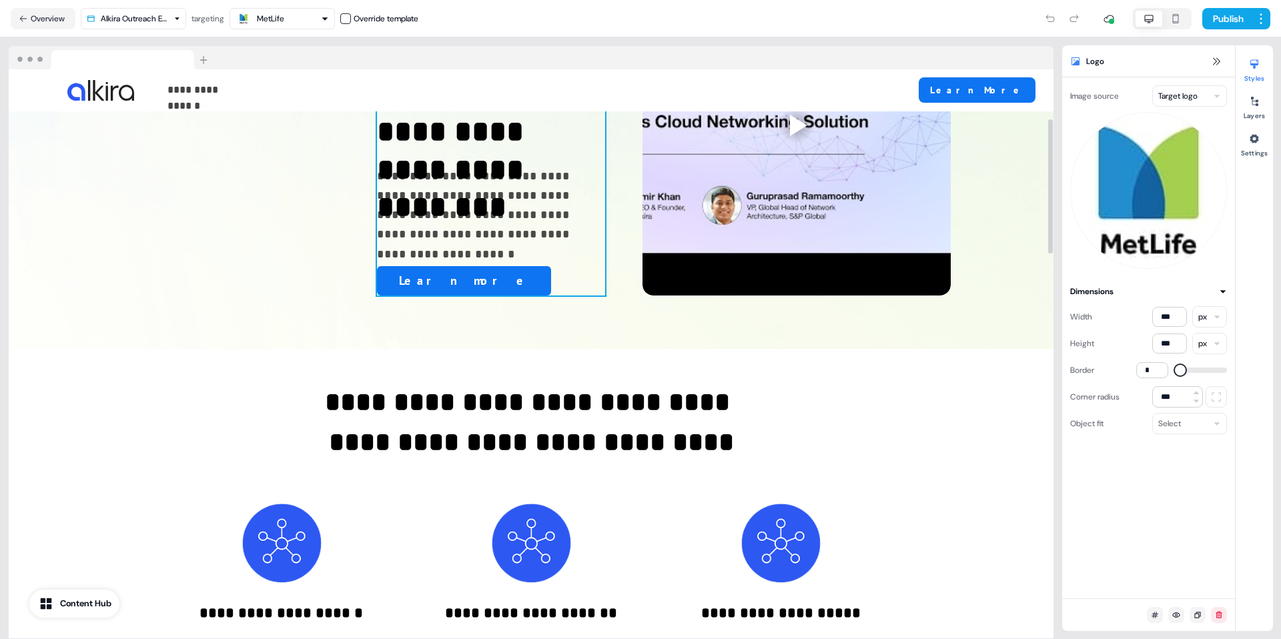 This screenshot has width=1281, height=639. I want to click on div: Select, so click(1170, 424).